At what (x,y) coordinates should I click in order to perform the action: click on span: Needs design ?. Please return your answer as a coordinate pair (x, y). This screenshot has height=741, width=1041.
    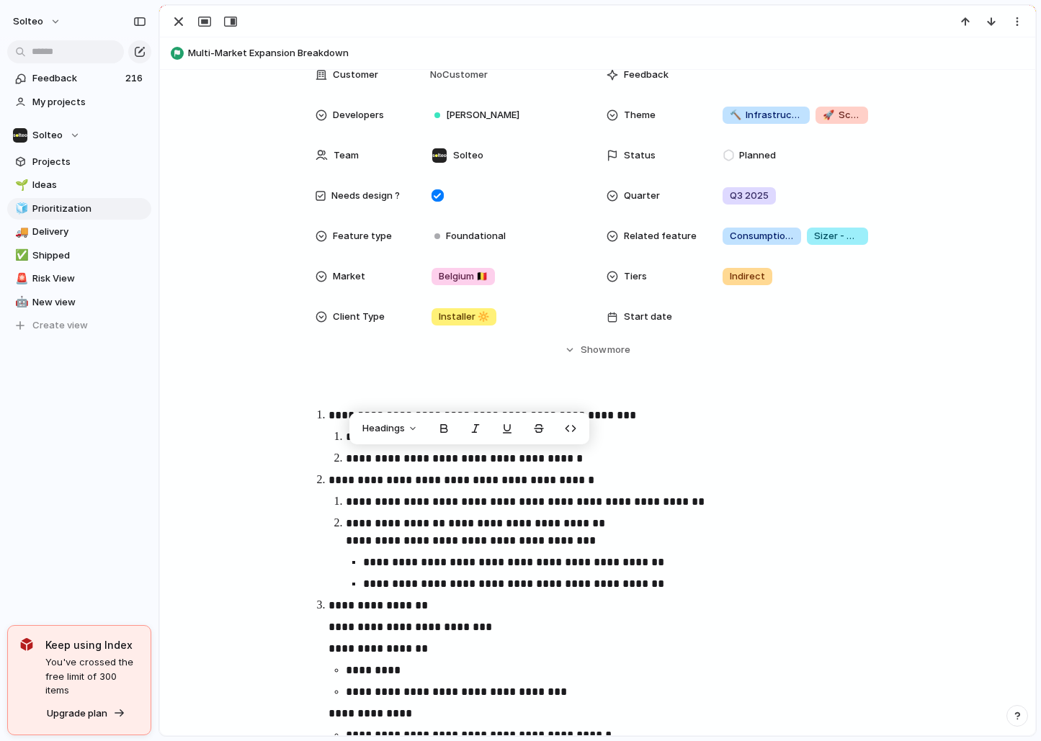
    Looking at the image, I should click on (365, 196).